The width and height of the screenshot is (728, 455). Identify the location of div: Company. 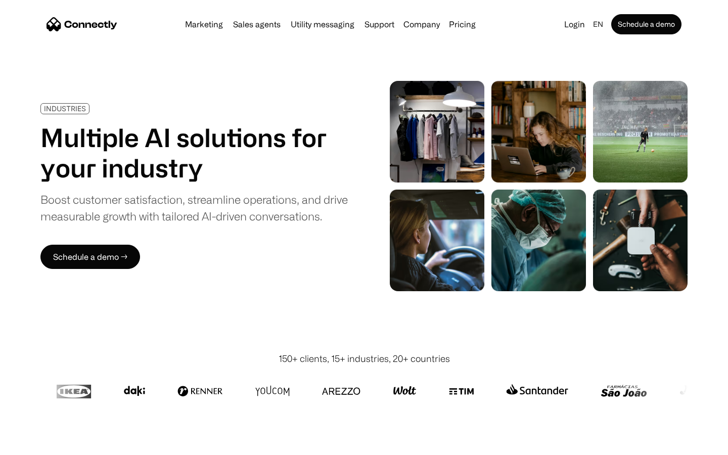
(422, 24).